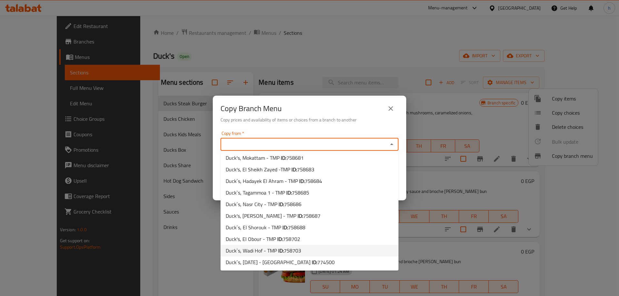  What do you see at coordinates (306, 170) in the screenshot?
I see `span: 758683` at bounding box center [306, 170].